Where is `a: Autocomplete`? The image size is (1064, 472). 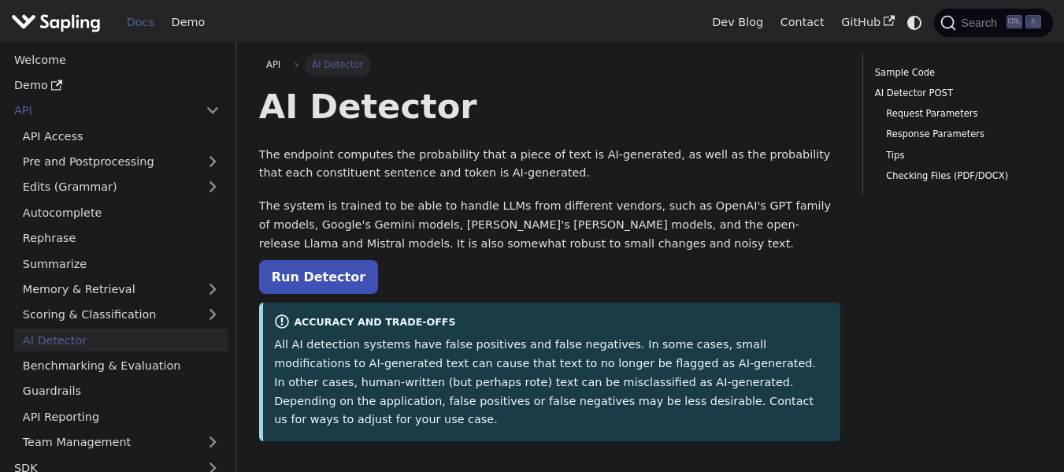 a: Autocomplete is located at coordinates (121, 212).